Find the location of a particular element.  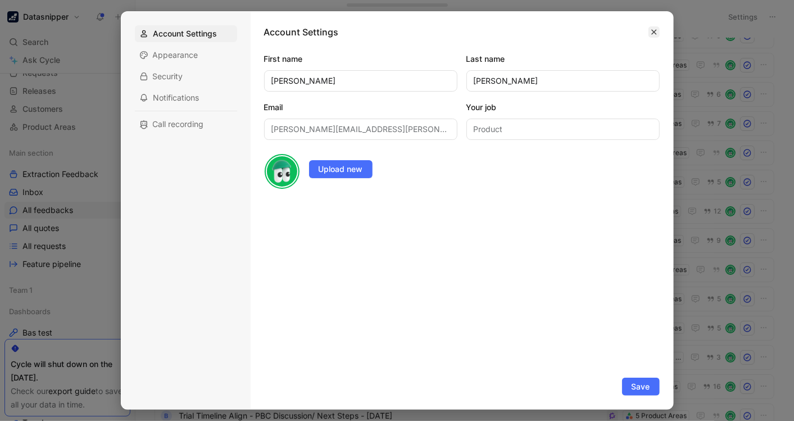

label: Email is located at coordinates (361, 107).